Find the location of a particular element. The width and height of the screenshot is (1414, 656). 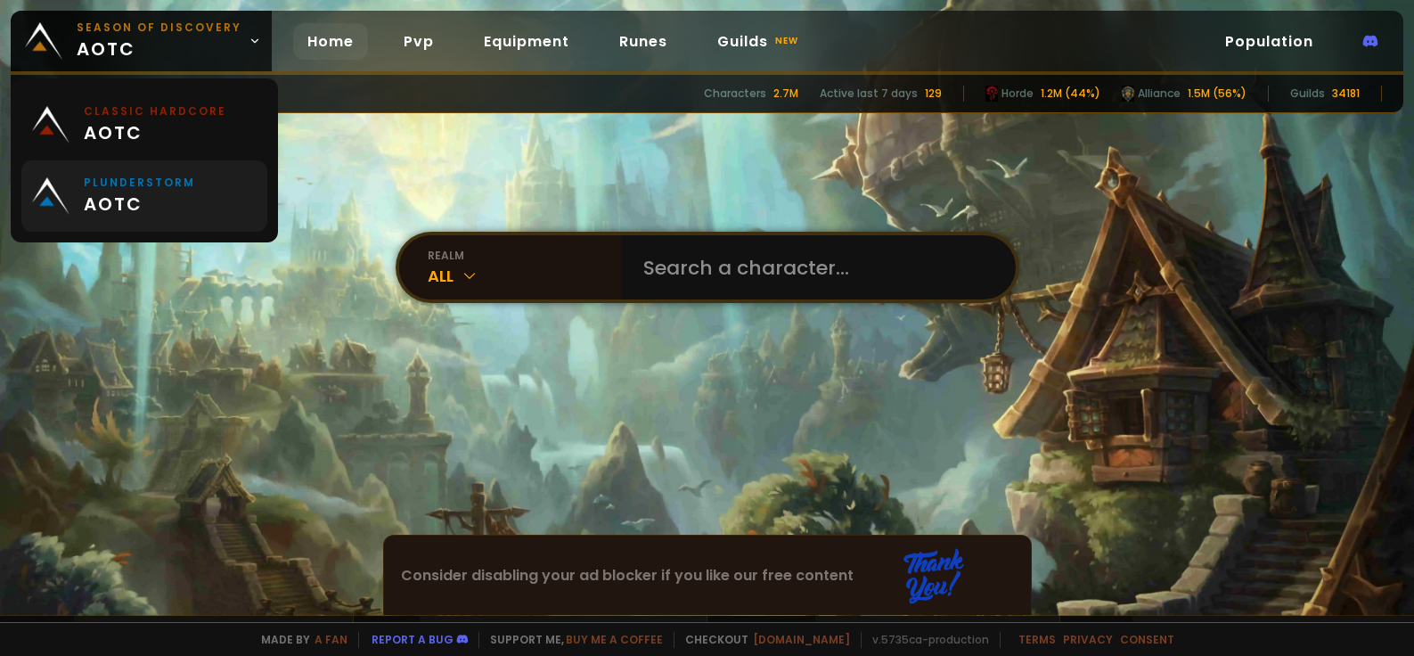

input: Search a character... is located at coordinates (813, 267).